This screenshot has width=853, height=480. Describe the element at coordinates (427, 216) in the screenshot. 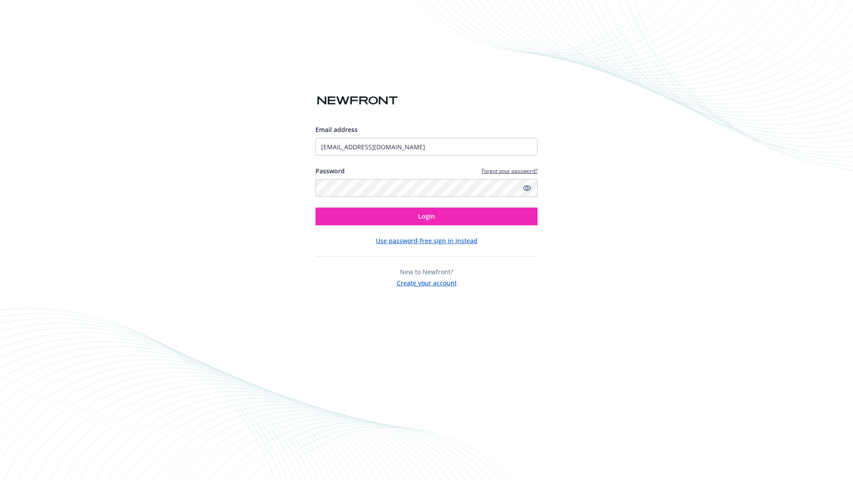

I see `button: Login` at that location.